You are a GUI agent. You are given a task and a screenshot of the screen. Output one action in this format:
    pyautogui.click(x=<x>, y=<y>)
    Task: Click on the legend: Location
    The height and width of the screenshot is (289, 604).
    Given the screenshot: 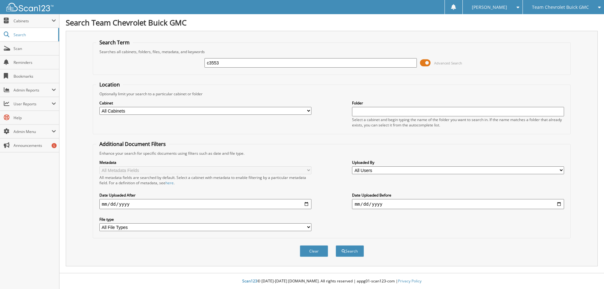 What is the action you would take?
    pyautogui.click(x=109, y=85)
    